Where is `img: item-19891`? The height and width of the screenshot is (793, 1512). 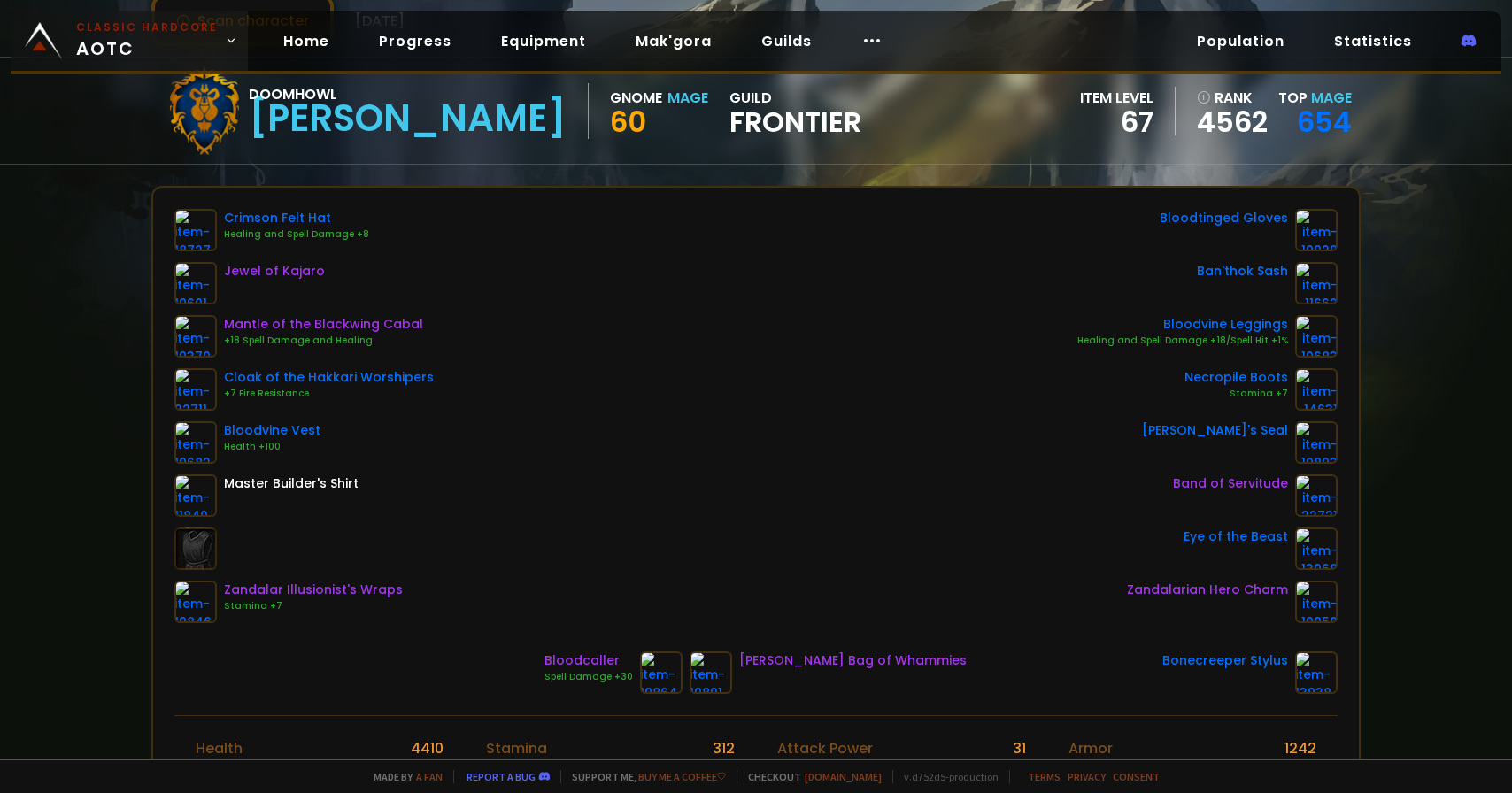
img: item-19891 is located at coordinates (711, 673).